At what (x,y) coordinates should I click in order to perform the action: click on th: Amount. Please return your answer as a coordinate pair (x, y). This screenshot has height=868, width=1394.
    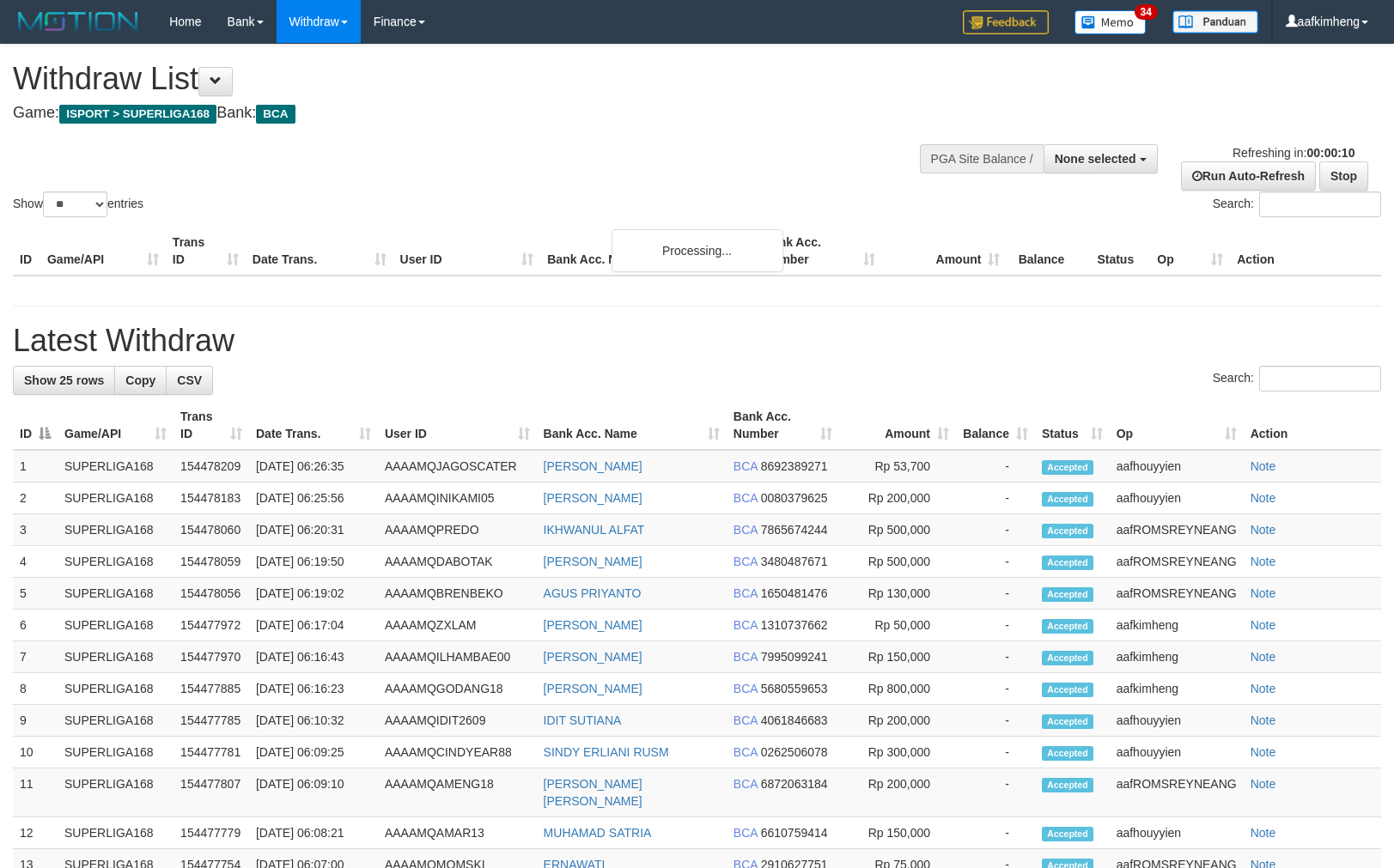
    Looking at the image, I should click on (945, 251).